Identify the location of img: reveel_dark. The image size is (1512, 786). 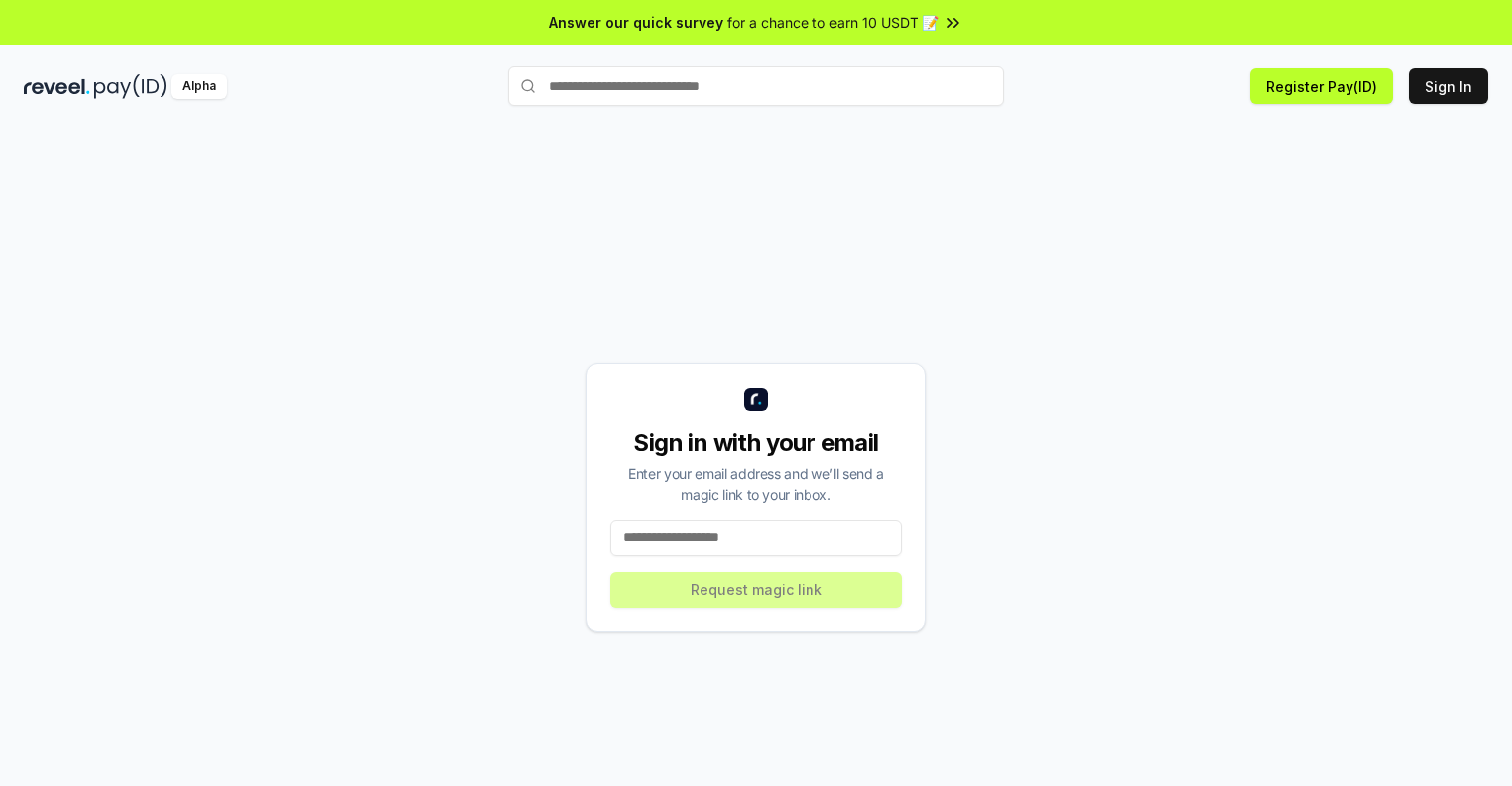
(57, 86).